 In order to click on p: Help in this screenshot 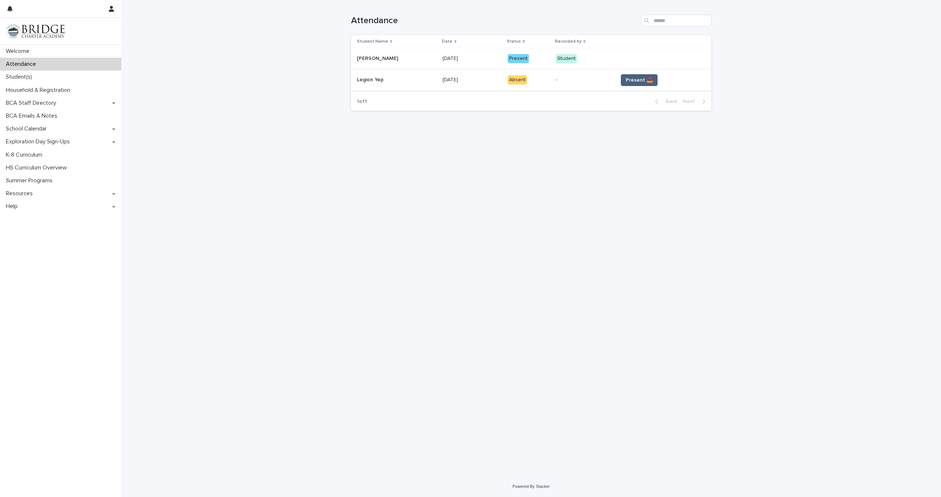, I will do `click(13, 206)`.